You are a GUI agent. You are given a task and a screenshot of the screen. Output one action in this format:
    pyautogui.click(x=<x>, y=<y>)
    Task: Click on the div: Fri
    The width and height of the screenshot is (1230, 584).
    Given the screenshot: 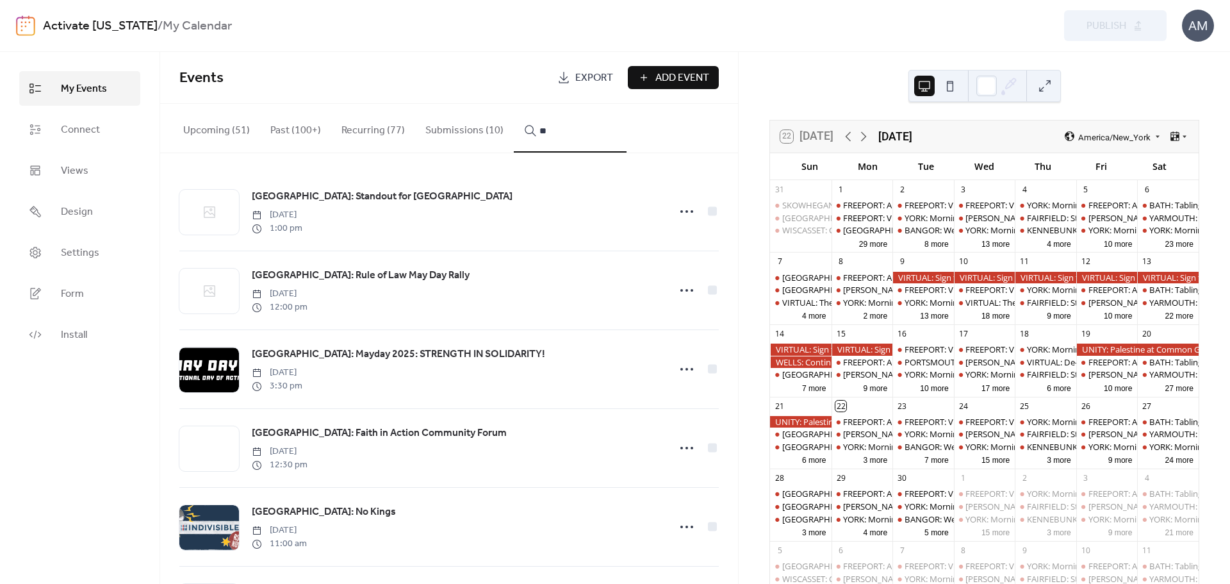 What is the action you would take?
    pyautogui.click(x=1101, y=166)
    